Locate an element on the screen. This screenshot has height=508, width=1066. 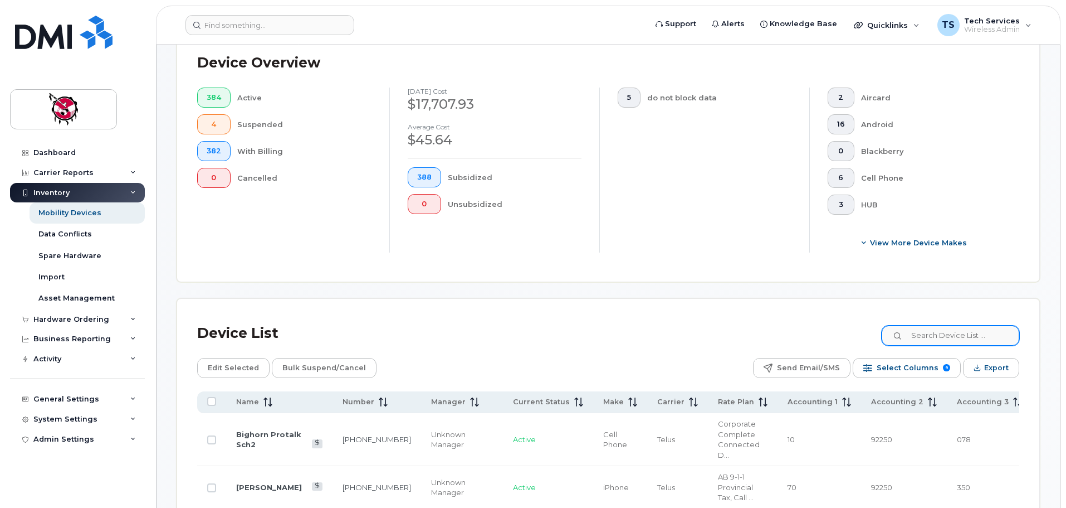
span: 16 is located at coordinates (841, 124).